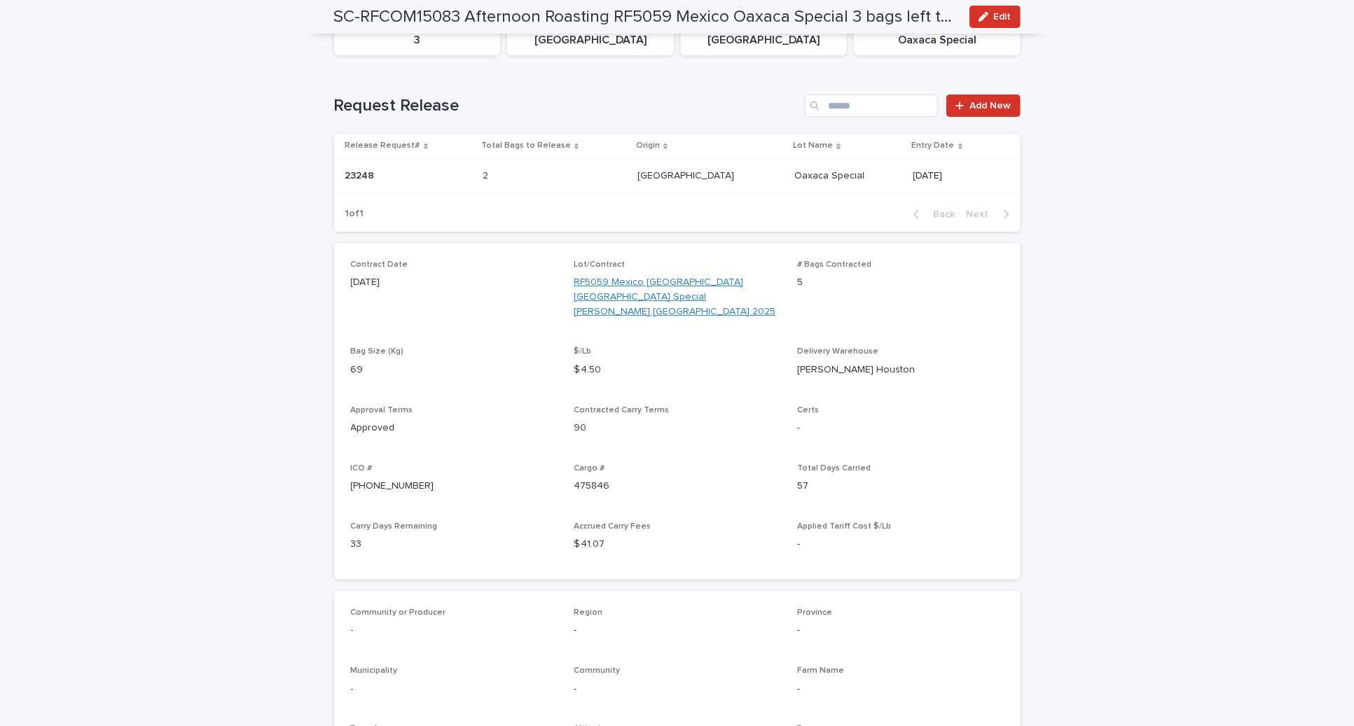  I want to click on p: $ 4.50, so click(676, 370).